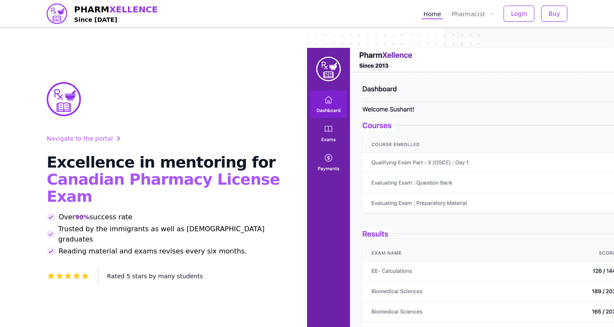 Image resolution: width=614 pixels, height=327 pixels. I want to click on img: PharmXellence logo, so click(57, 14).